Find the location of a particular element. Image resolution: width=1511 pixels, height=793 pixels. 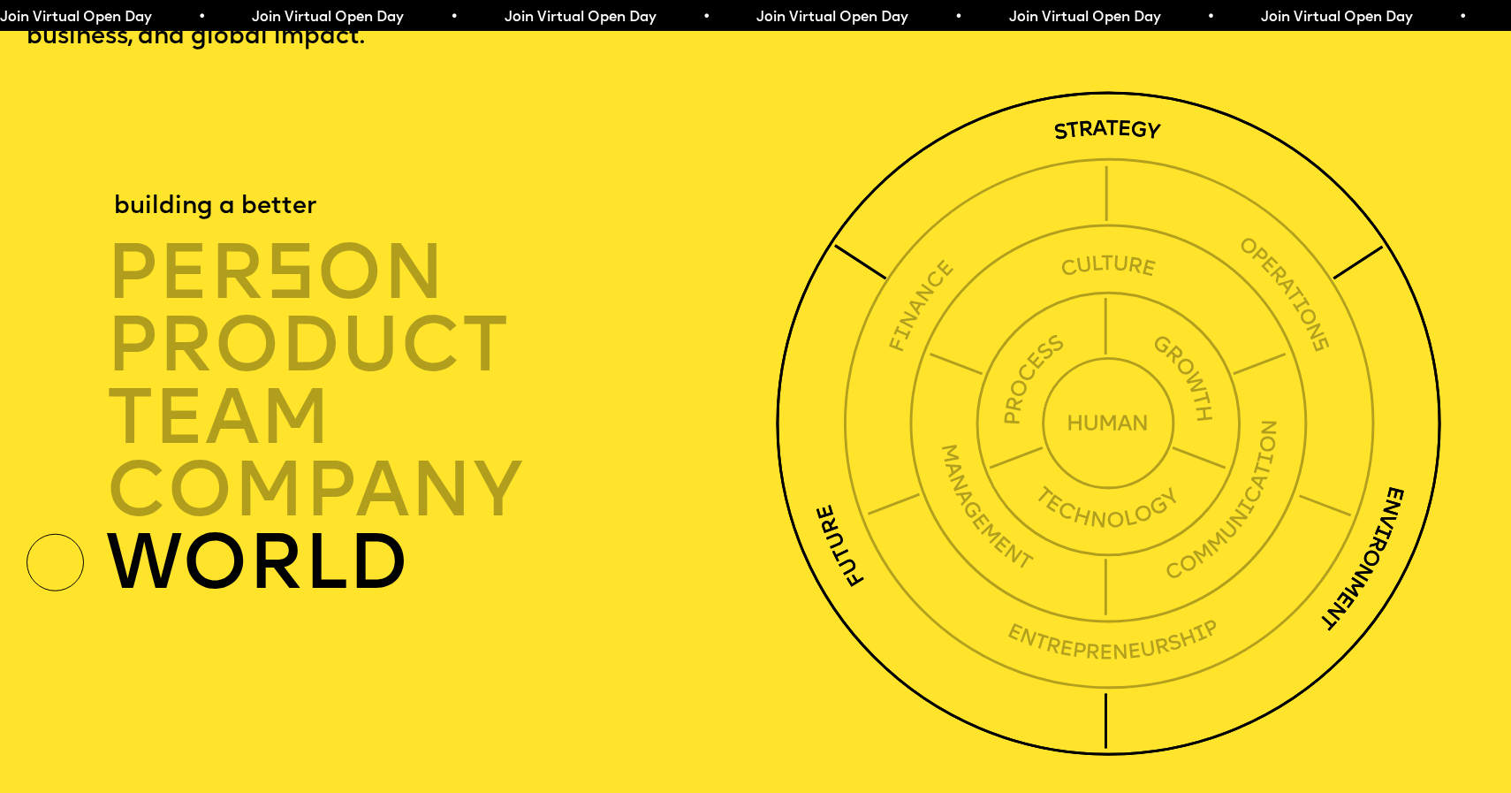

div: TEAM is located at coordinates (446, 418).